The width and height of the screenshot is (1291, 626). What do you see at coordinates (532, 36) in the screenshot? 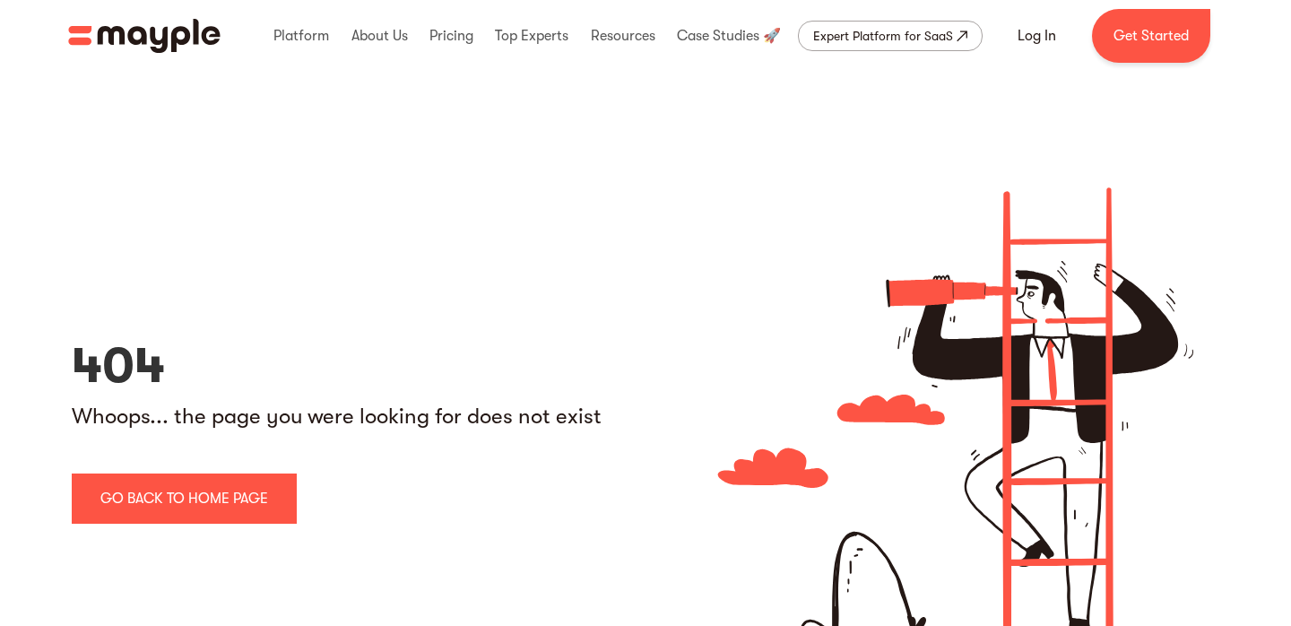
I see `div: Top Experts` at bounding box center [532, 36].